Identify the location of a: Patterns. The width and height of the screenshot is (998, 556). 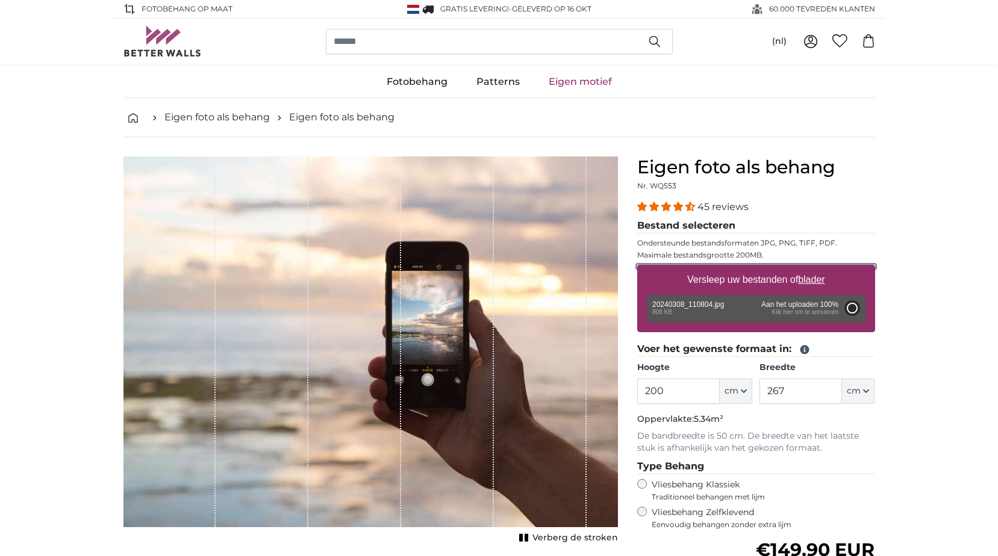
(498, 82).